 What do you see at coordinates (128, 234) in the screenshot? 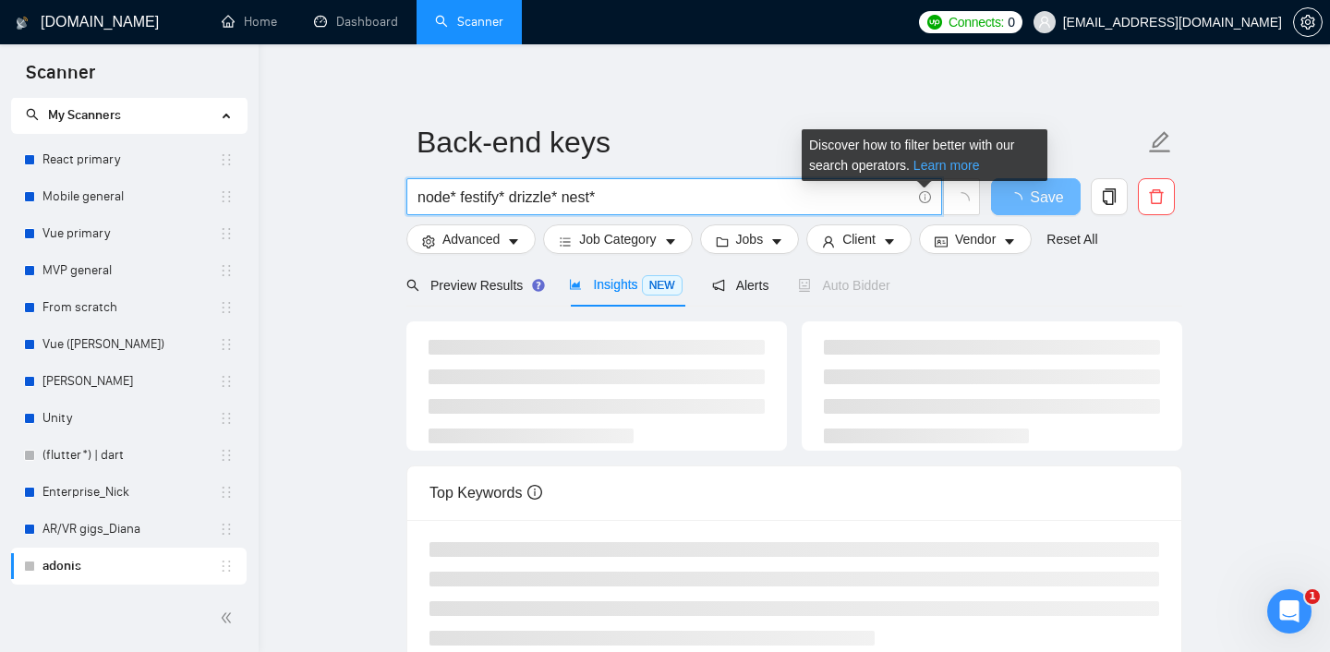
I see `li: Vue primary` at bounding box center [128, 234].